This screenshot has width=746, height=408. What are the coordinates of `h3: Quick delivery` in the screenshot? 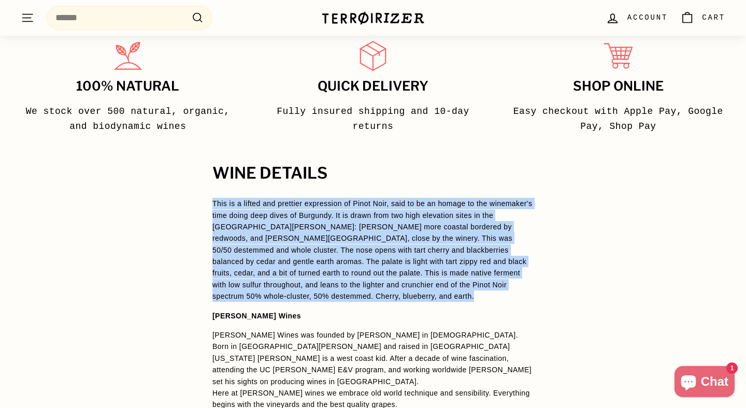 It's located at (372, 86).